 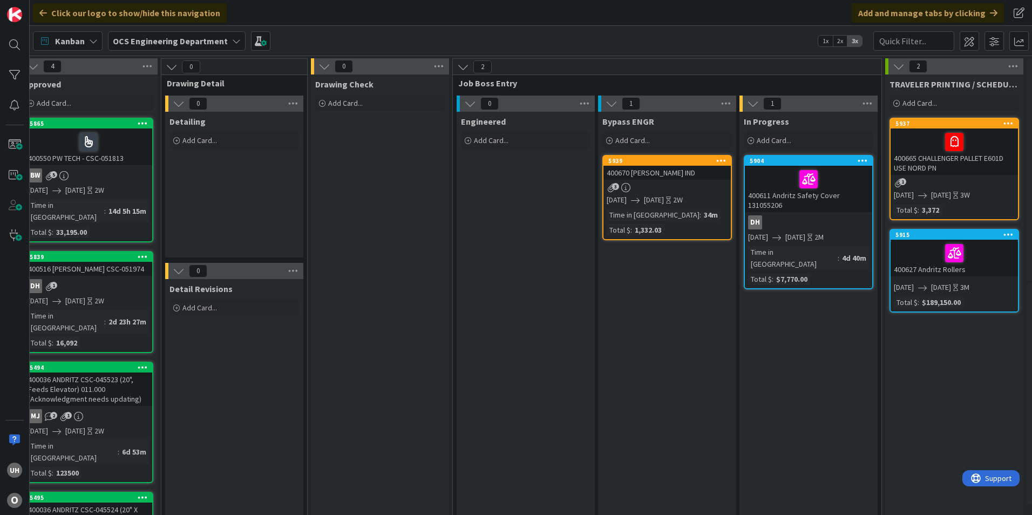 I want to click on span: Drawing Detail, so click(x=230, y=83).